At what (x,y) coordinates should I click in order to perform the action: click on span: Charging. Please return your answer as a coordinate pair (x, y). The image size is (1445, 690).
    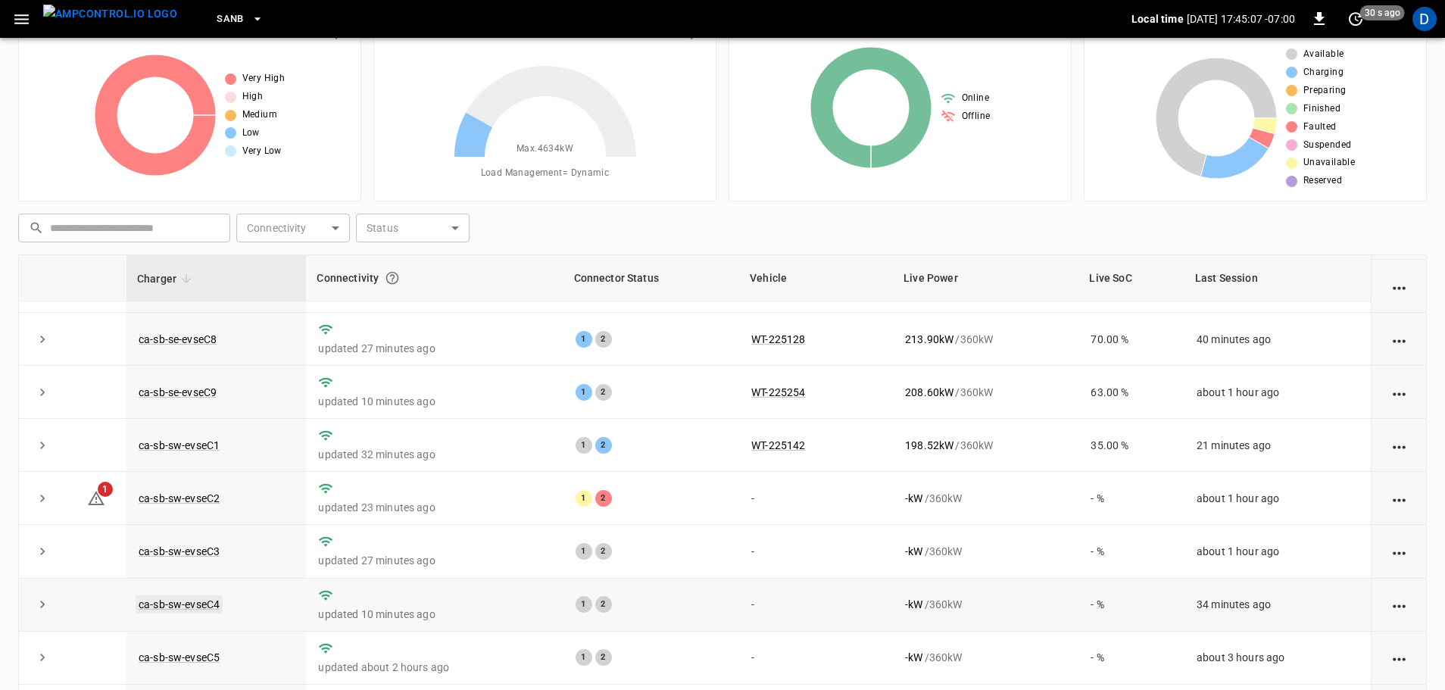
    Looking at the image, I should click on (1323, 73).